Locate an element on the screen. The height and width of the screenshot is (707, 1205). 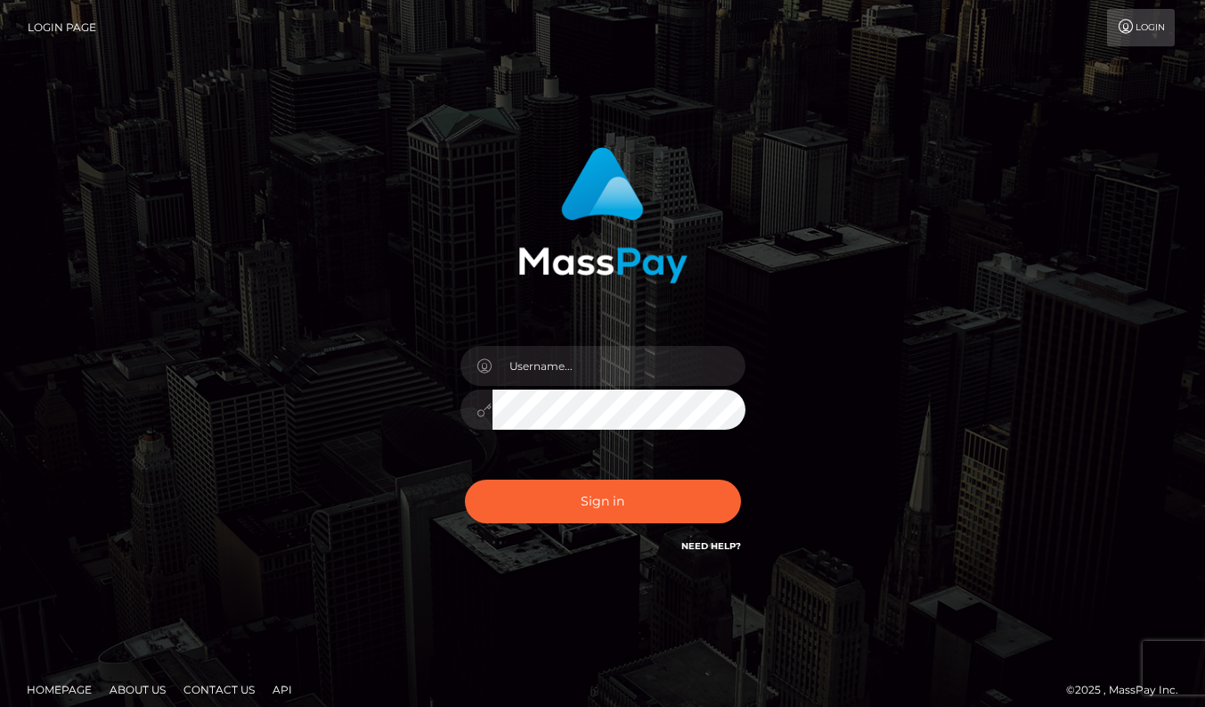
a: Homepage is located at coordinates (59, 689).